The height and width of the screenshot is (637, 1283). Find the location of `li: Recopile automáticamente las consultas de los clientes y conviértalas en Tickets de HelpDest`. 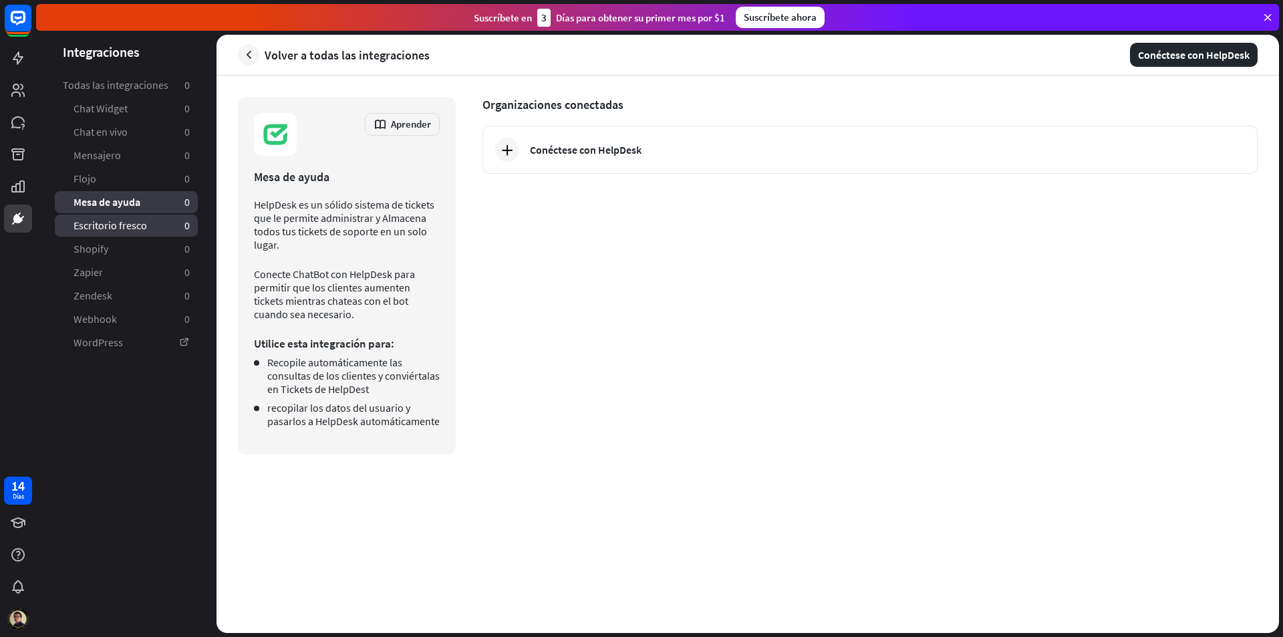

li: Recopile automáticamente las consultas de los clientes y conviértalas en Tickets de HelpDest is located at coordinates (347, 375).